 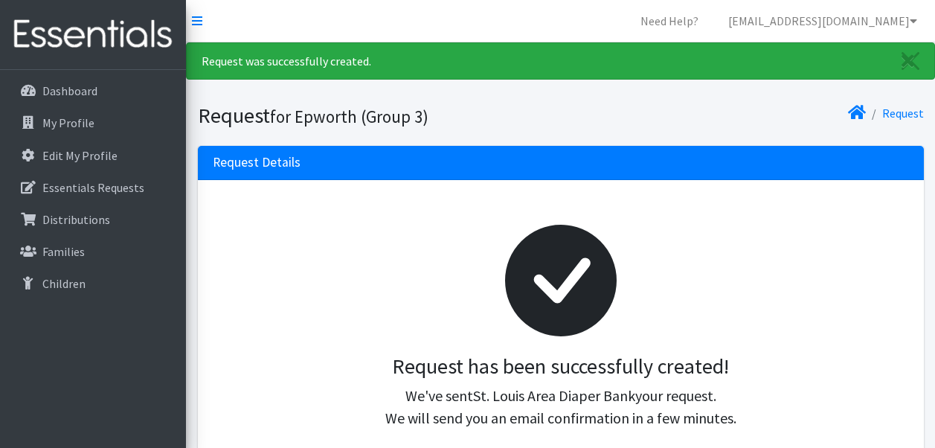 What do you see at coordinates (93, 187) in the screenshot?
I see `a: Essentials Requests` at bounding box center [93, 187].